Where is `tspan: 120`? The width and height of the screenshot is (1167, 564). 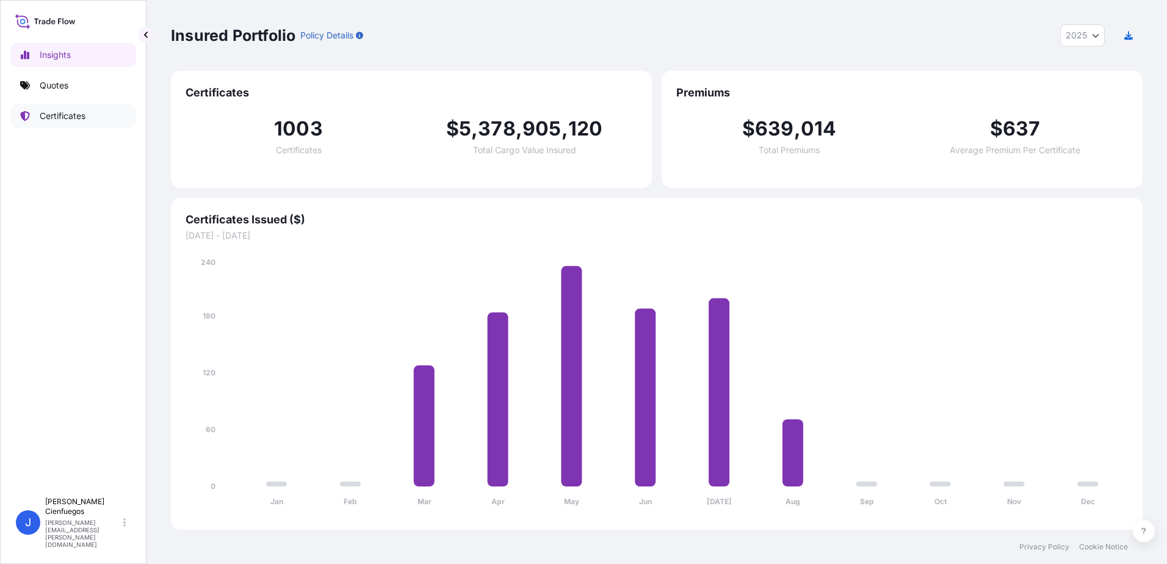 tspan: 120 is located at coordinates (209, 372).